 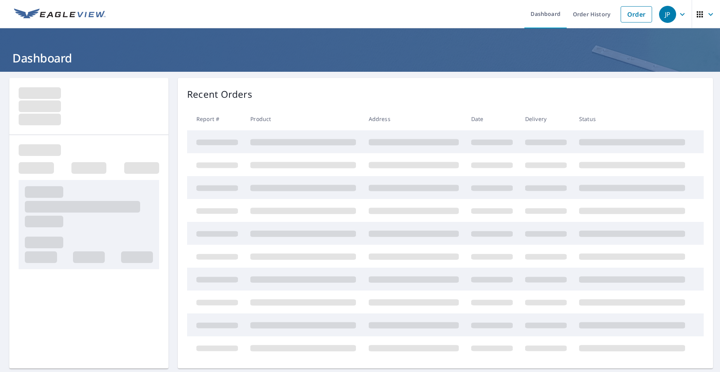 What do you see at coordinates (360, 58) in the screenshot?
I see `h1: Dashboard` at bounding box center [360, 58].